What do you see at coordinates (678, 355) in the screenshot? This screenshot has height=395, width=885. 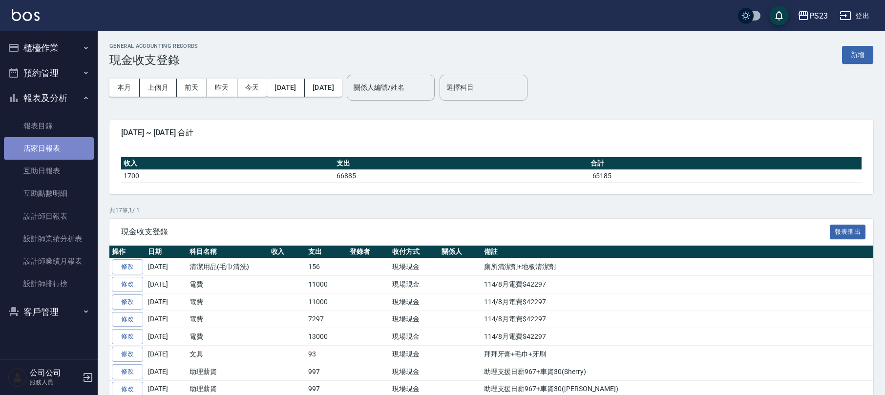 I see `td: 拜拜牙膏+毛巾+牙刷` at bounding box center [678, 355].